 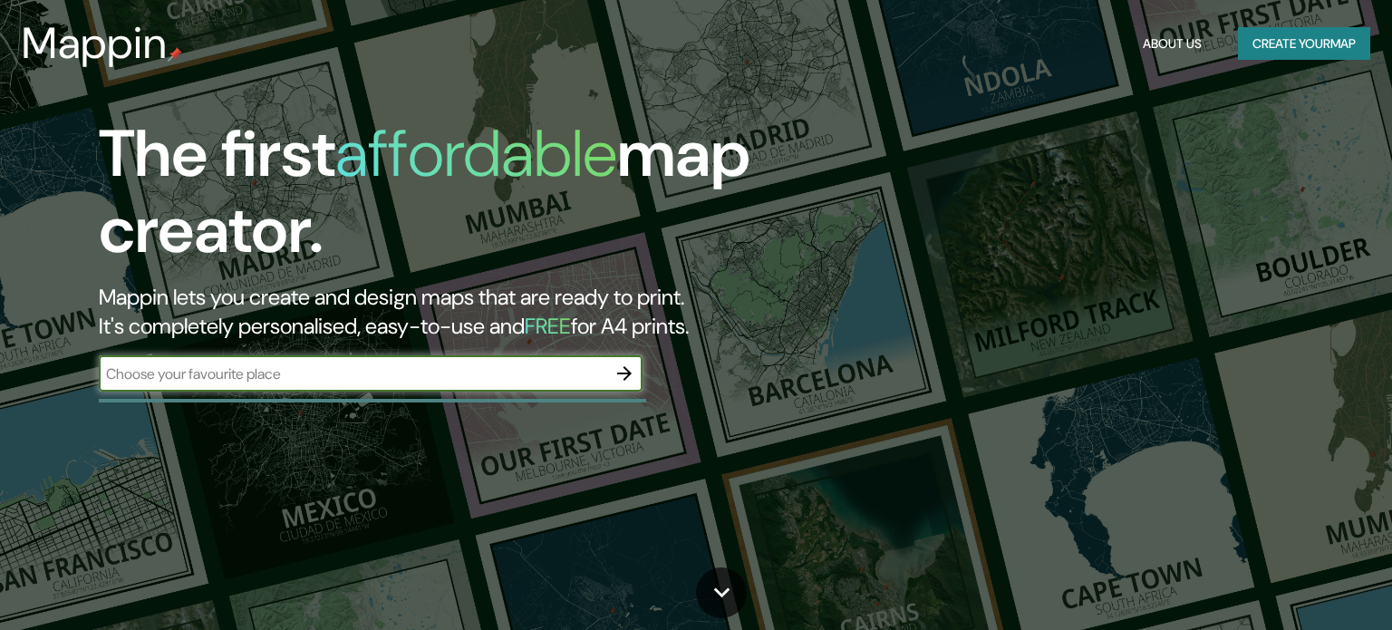 What do you see at coordinates (353, 373) in the screenshot?
I see `input: Choose your favourite place` at bounding box center [353, 373].